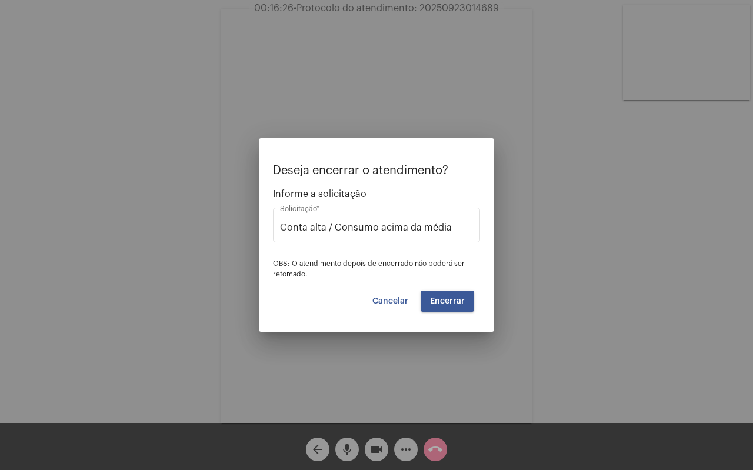 The width and height of the screenshot is (753, 470). What do you see at coordinates (447, 301) in the screenshot?
I see `span: Encerrar` at bounding box center [447, 301].